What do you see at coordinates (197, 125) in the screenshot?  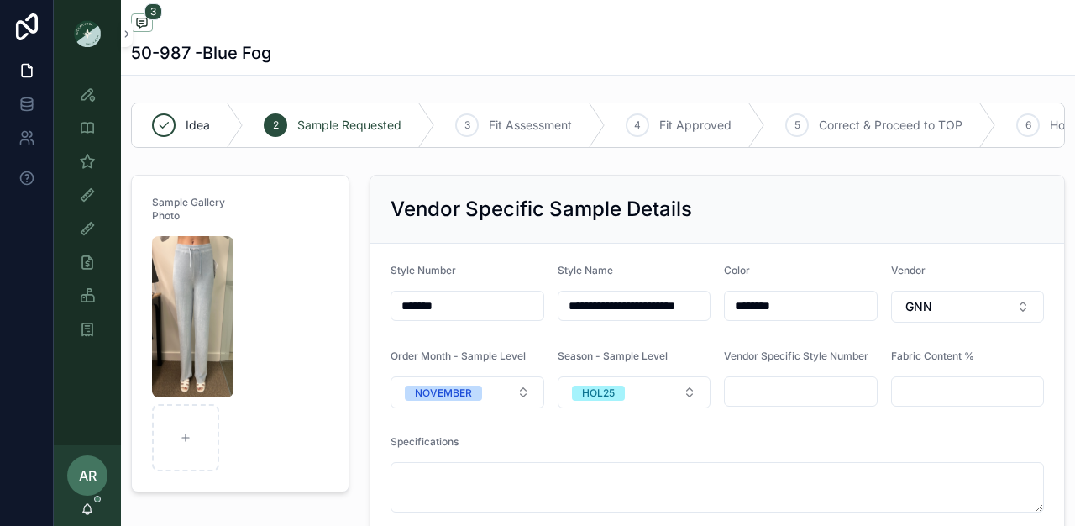 I see `span: Idea` at bounding box center [197, 125].